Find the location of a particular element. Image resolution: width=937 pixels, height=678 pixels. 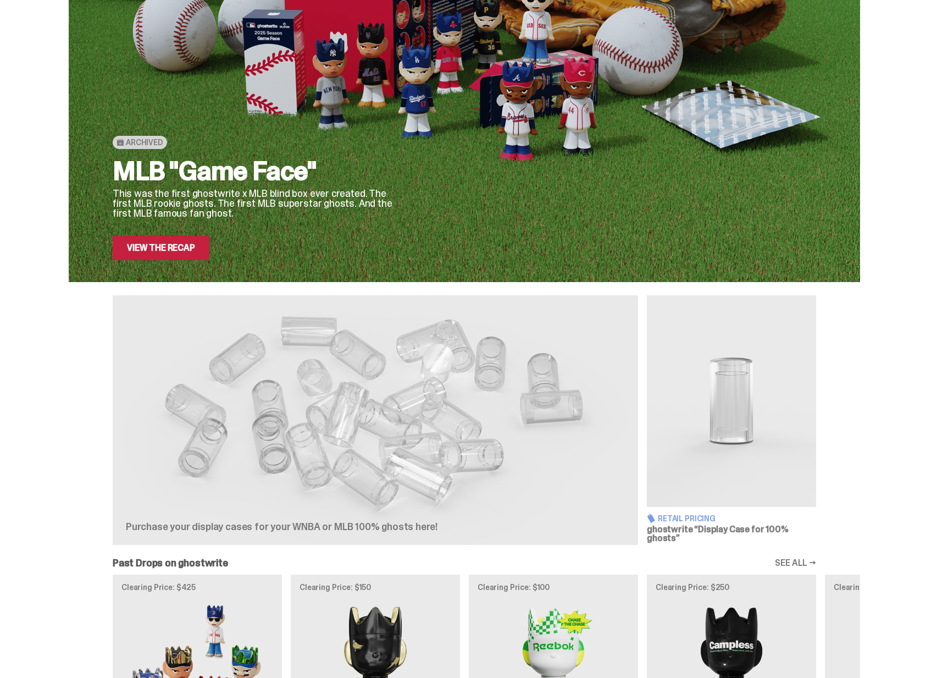

p: Purchase your display cases for your WNBA or MLB 100% ghosts here! is located at coordinates (302, 526).